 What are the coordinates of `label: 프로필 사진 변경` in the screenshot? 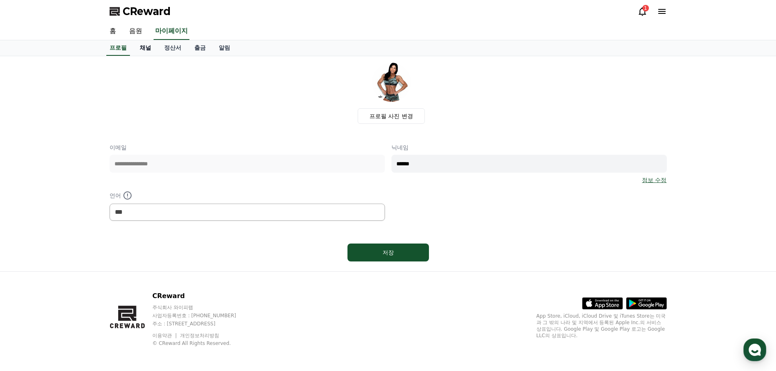 It's located at (391, 116).